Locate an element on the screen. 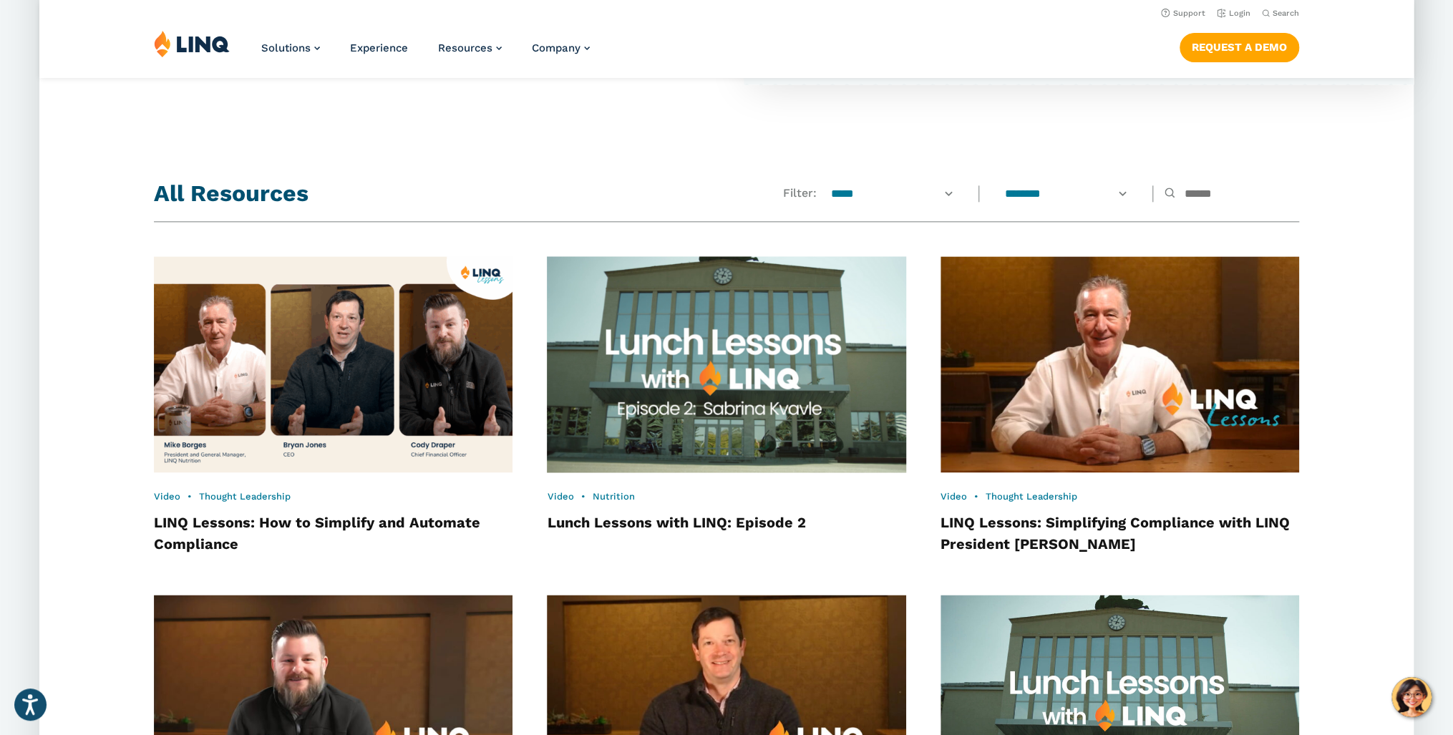 Image resolution: width=1453 pixels, height=735 pixels. h2: All Resources is located at coordinates (231, 193).